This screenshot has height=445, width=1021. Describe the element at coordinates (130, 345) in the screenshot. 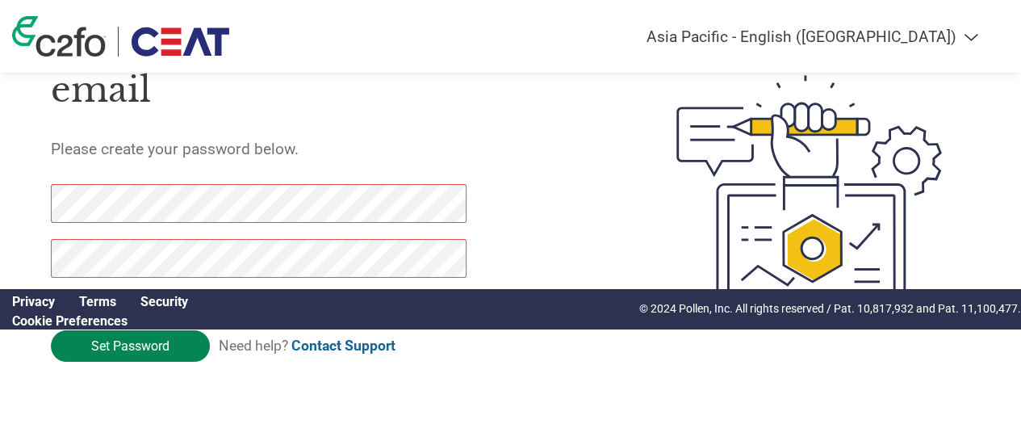

I see `input: Set Password` at that location.